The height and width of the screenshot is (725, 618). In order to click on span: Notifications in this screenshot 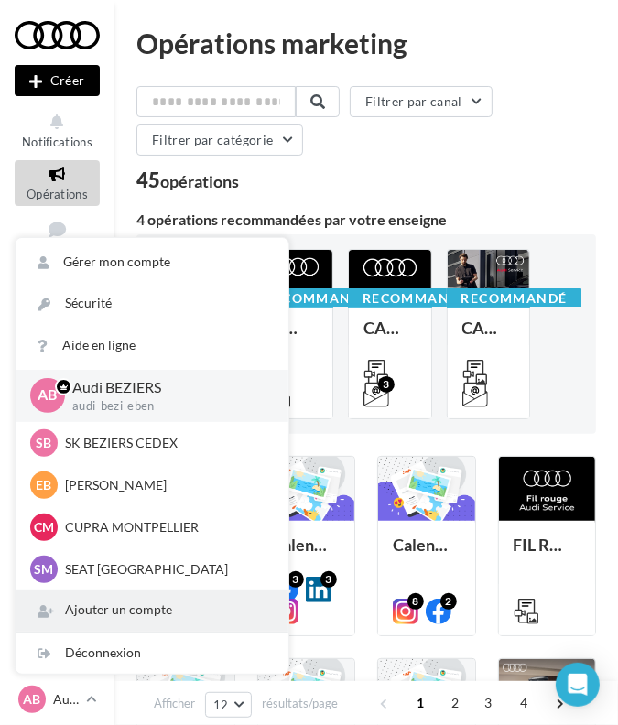, I will do `click(57, 142)`.